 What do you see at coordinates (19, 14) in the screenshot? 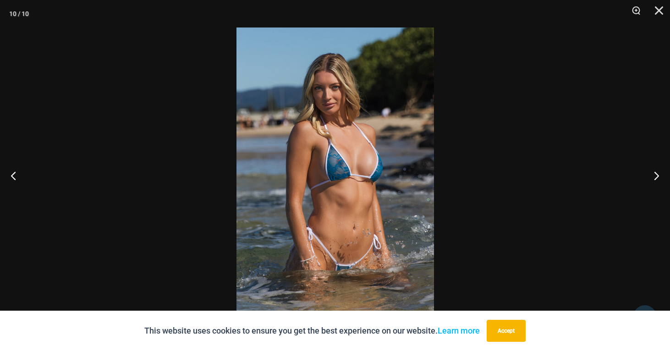
I see `div: 10 / 10` at bounding box center [19, 14].